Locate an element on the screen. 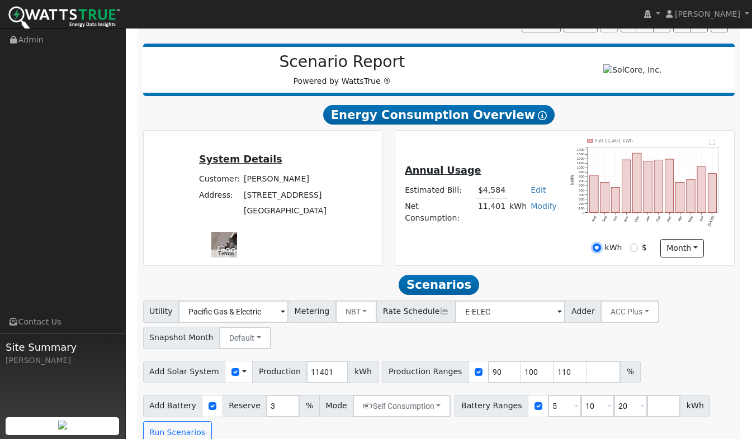  text: 400 is located at coordinates (582, 194).